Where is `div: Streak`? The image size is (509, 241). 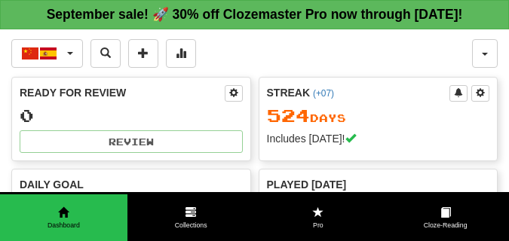
div: Streak is located at coordinates (358, 93).